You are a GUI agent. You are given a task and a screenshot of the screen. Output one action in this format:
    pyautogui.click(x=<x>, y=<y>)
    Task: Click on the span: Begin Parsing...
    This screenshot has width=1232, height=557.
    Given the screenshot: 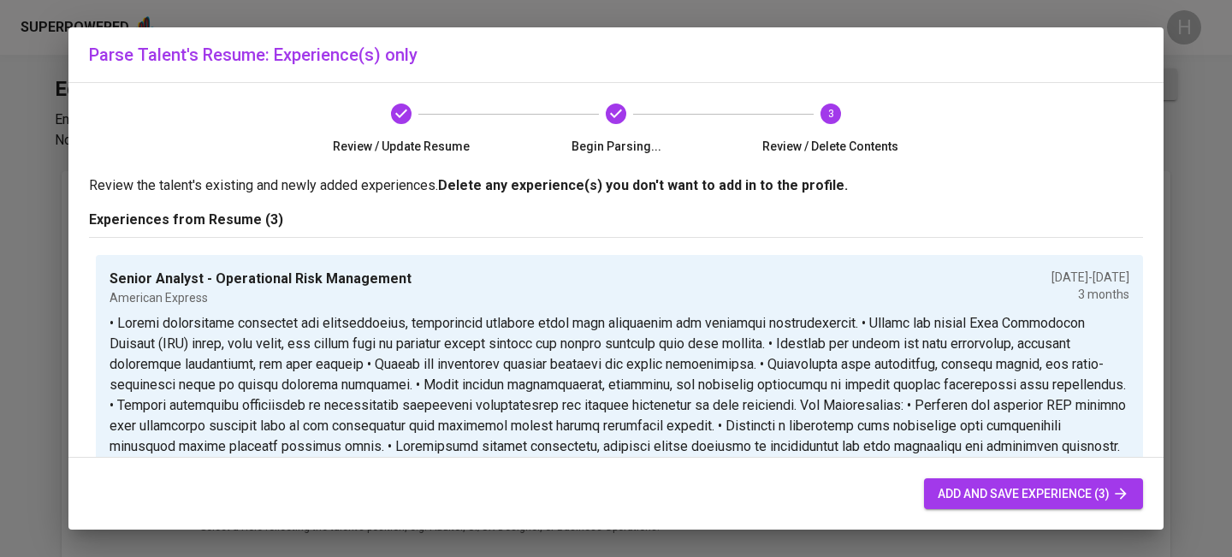 What is the action you would take?
    pyautogui.click(x=616, y=146)
    